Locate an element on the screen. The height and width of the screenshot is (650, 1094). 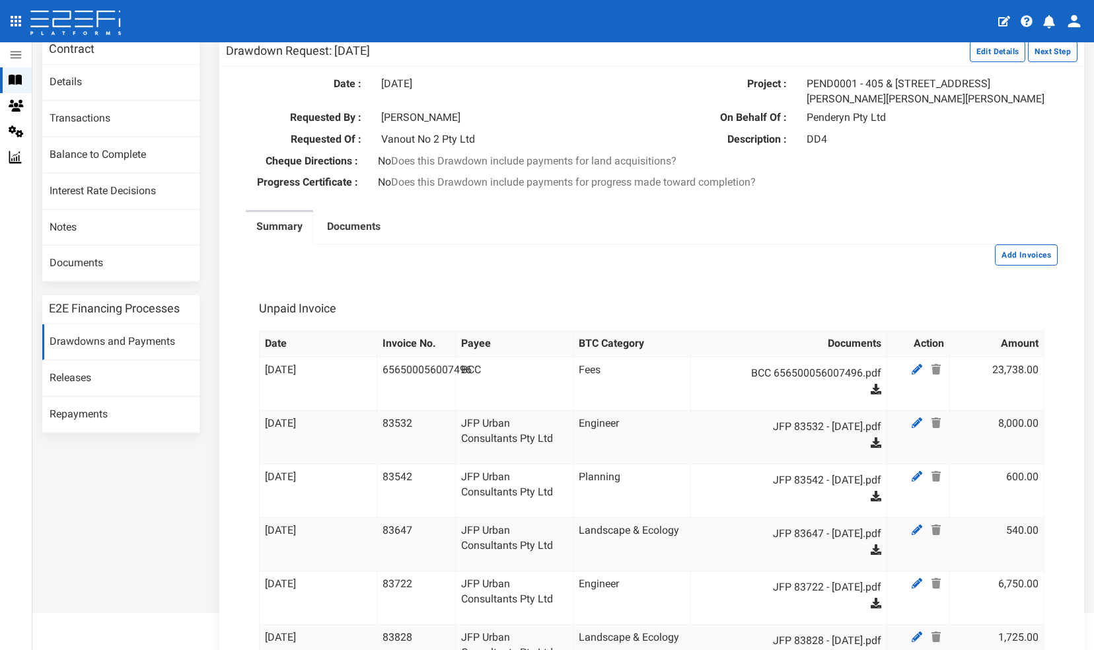
td: 6,750.00 is located at coordinates (997, 597).